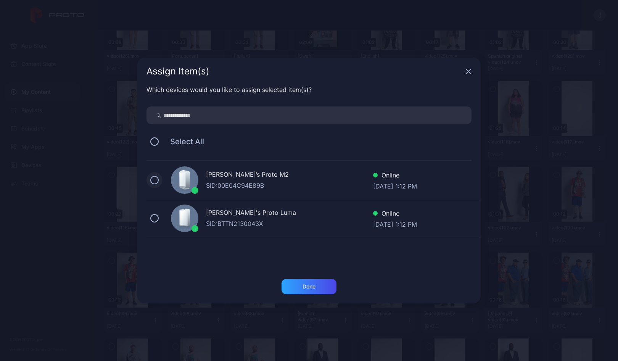  What do you see at coordinates (305, 71) in the screenshot?
I see `div: Assign Item(s)` at bounding box center [305, 71].